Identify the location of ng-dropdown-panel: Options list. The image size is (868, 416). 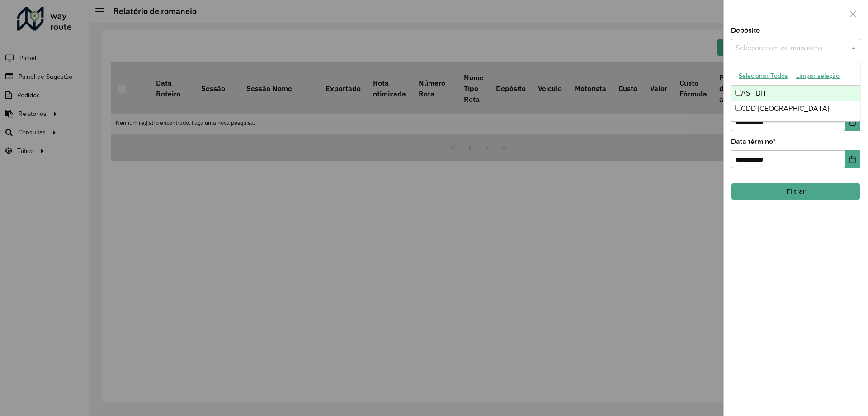
(796, 91).